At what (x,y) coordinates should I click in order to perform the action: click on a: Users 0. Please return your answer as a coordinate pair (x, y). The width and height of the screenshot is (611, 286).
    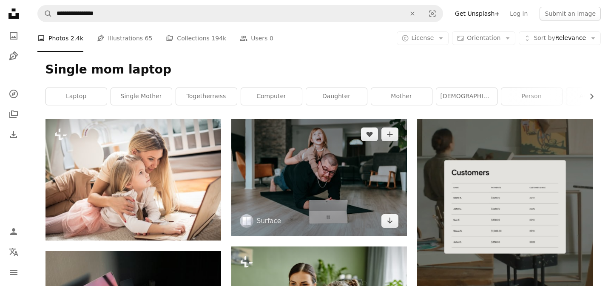
    Looking at the image, I should click on (256, 38).